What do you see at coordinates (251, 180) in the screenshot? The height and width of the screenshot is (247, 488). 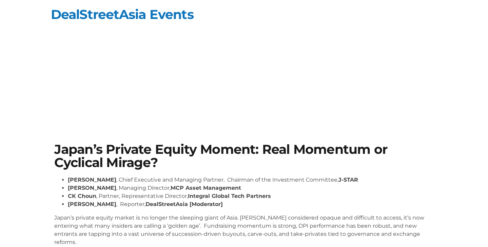 I see `li: , Chief Executive and Managing Partner, Chairman of the Investment Committee,` at bounding box center [251, 180].